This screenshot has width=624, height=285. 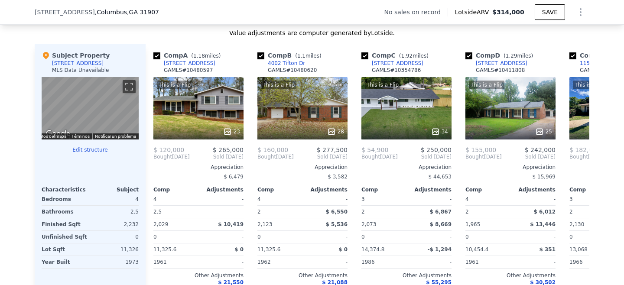 What do you see at coordinates (363, 199) in the screenshot?
I see `span: 3` at bounding box center [363, 199].